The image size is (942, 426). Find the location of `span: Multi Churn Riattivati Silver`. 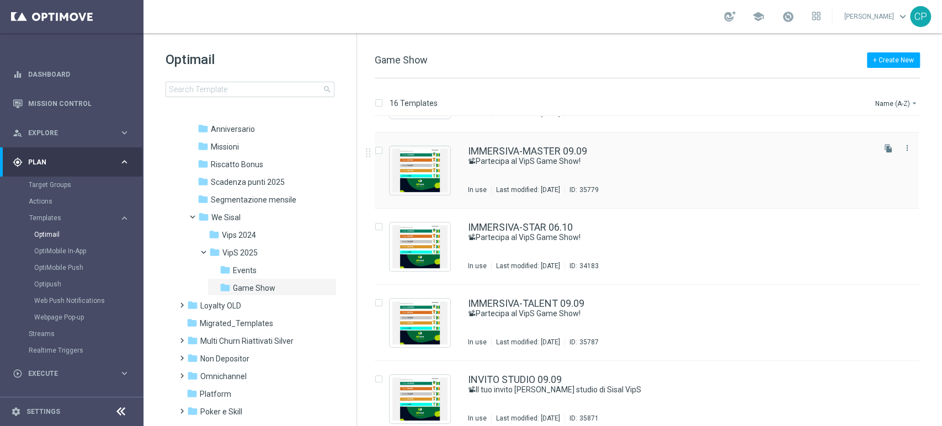

span: Multi Churn Riattivati Silver is located at coordinates (247, 341).